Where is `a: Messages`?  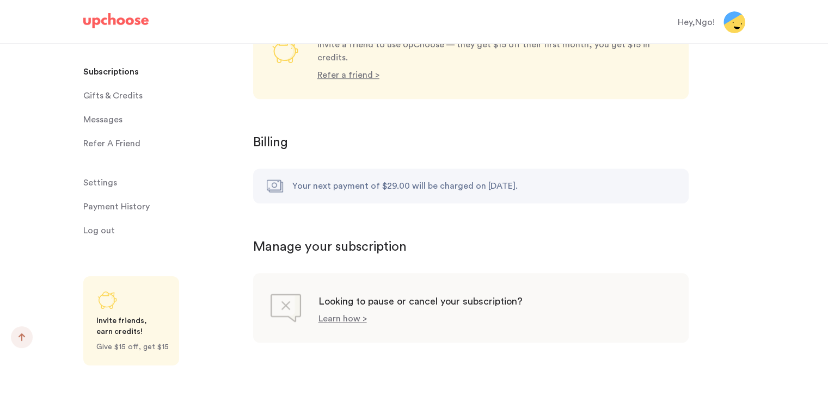 a: Messages is located at coordinates (162, 120).